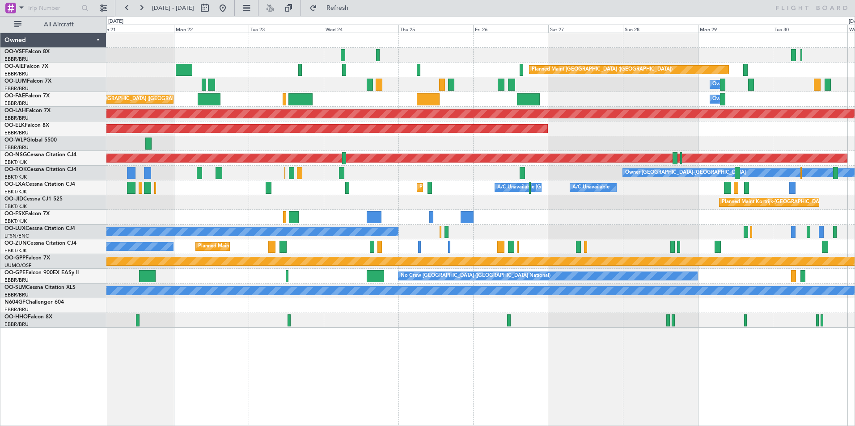 Image resolution: width=855 pixels, height=426 pixels. What do you see at coordinates (15, 273) in the screenshot?
I see `span: OO-GPE` at bounding box center [15, 273].